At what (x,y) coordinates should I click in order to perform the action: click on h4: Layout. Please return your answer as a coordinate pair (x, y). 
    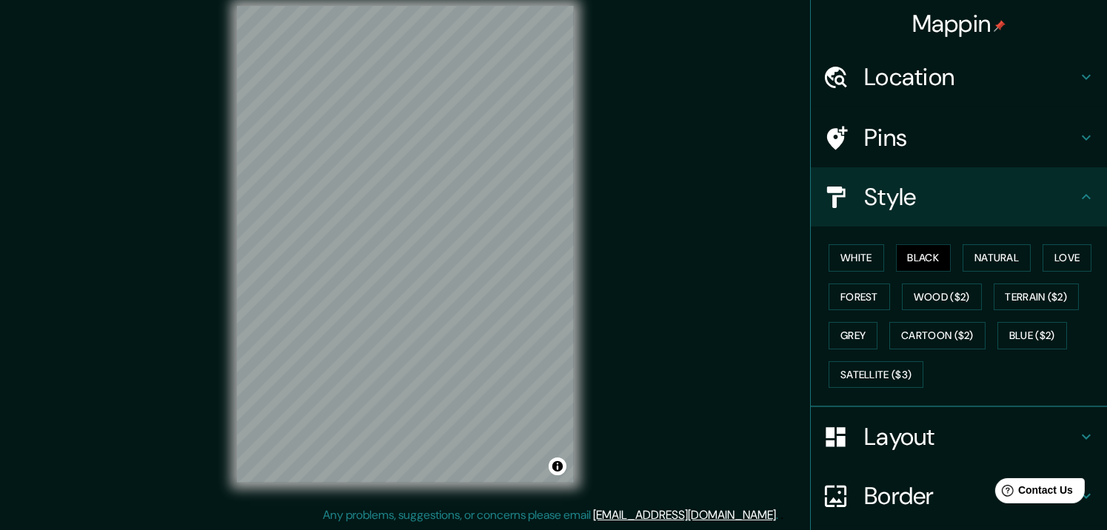
    Looking at the image, I should click on (970, 437).